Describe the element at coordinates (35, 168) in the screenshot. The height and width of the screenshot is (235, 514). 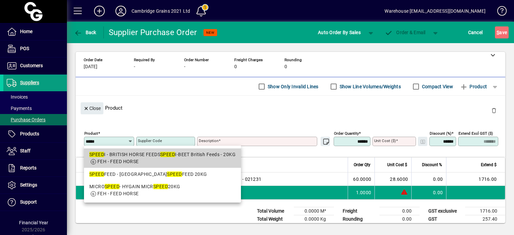
I see `a: Reports` at that location.